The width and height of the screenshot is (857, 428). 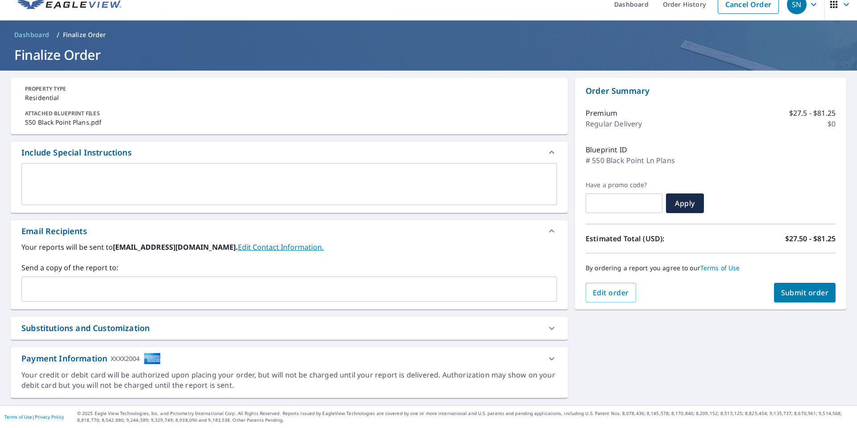 What do you see at coordinates (810, 238) in the screenshot?
I see `p: $27.50 - $81.25` at bounding box center [810, 238].